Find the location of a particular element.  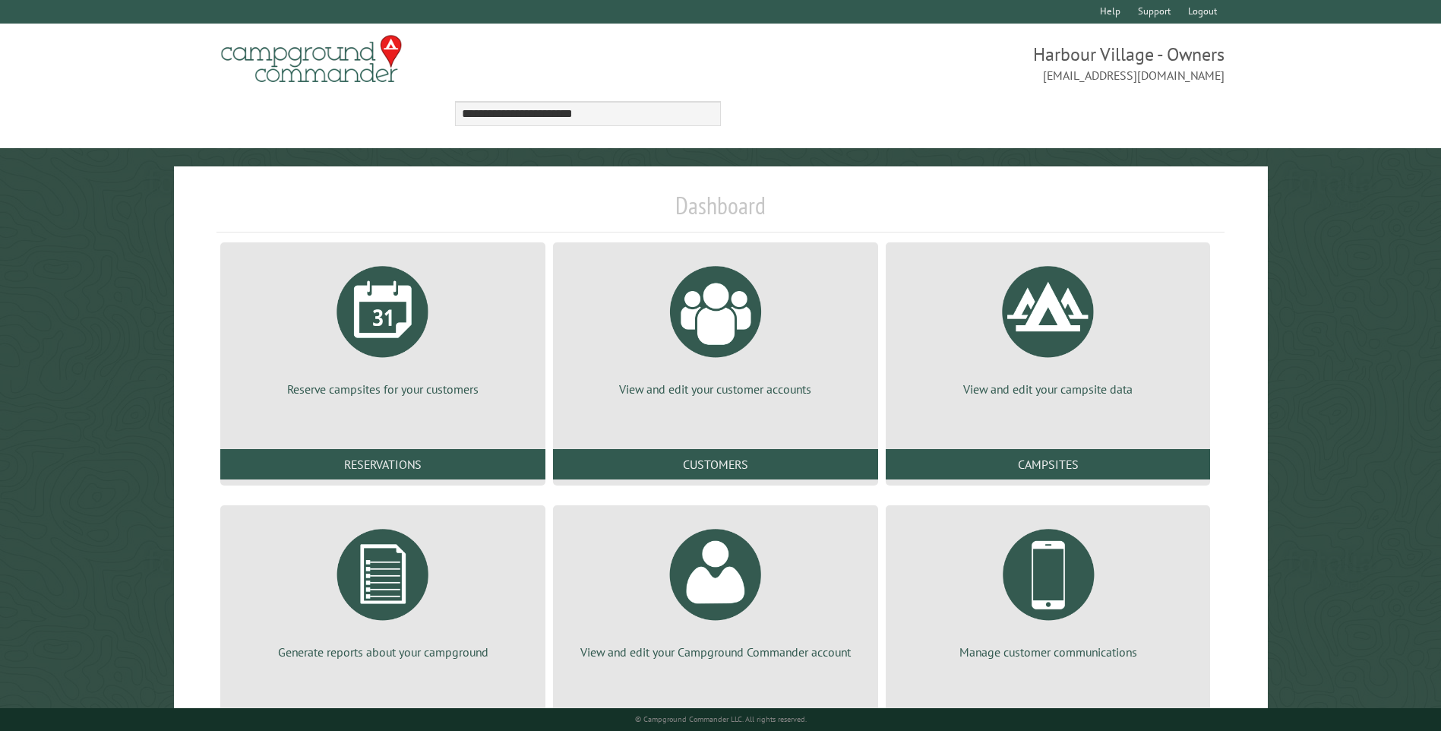

img: Campground Commander is located at coordinates (311, 59).